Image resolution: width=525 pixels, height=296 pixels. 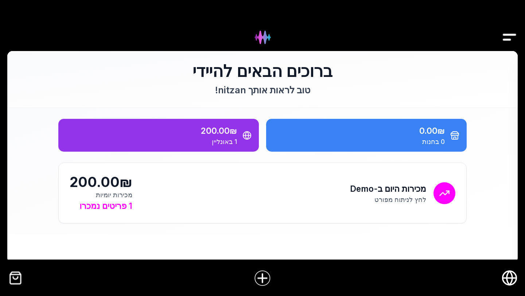 I want to click on p: לחץ לניתוח מפורט, so click(x=388, y=200).